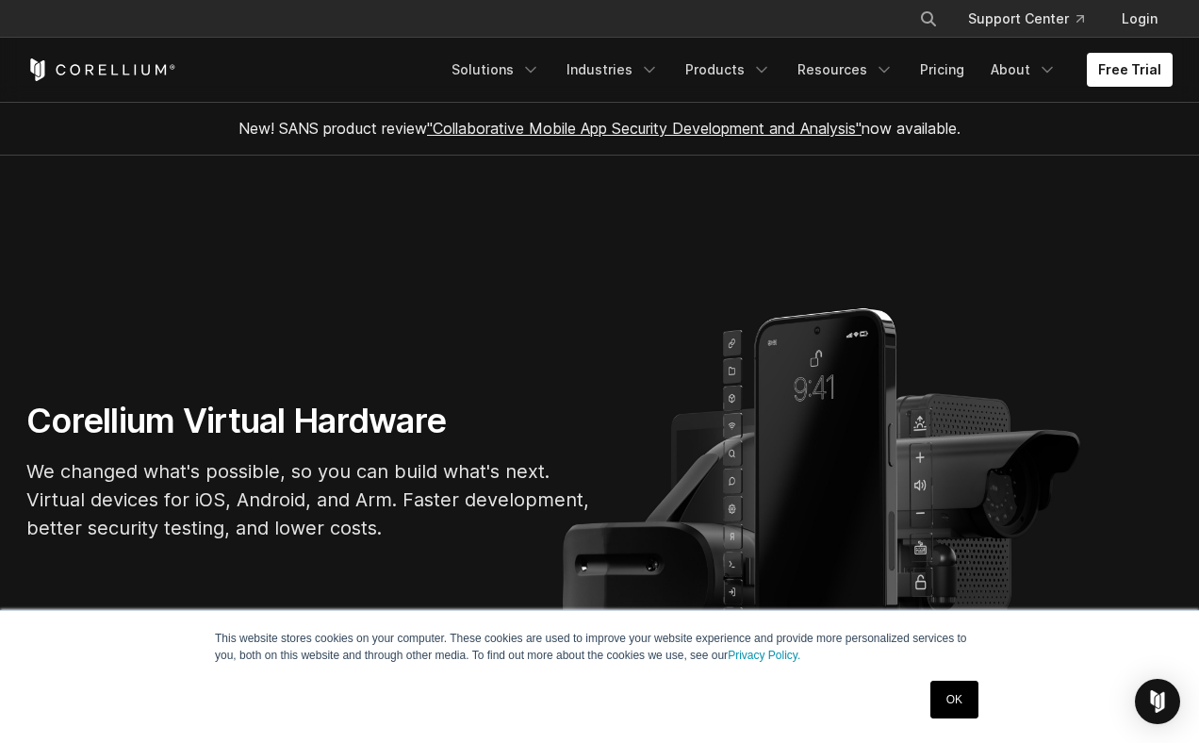 The height and width of the screenshot is (743, 1199). Describe the element at coordinates (1140, 19) in the screenshot. I see `a: Login` at that location.